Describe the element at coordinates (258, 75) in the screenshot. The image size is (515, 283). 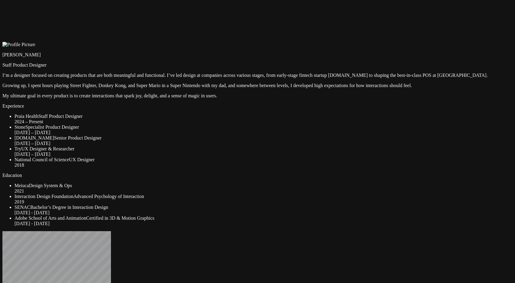
I see `p: I’m a designer focused on creating products that are both meaningful and functional. I’ve led des...` at that location.